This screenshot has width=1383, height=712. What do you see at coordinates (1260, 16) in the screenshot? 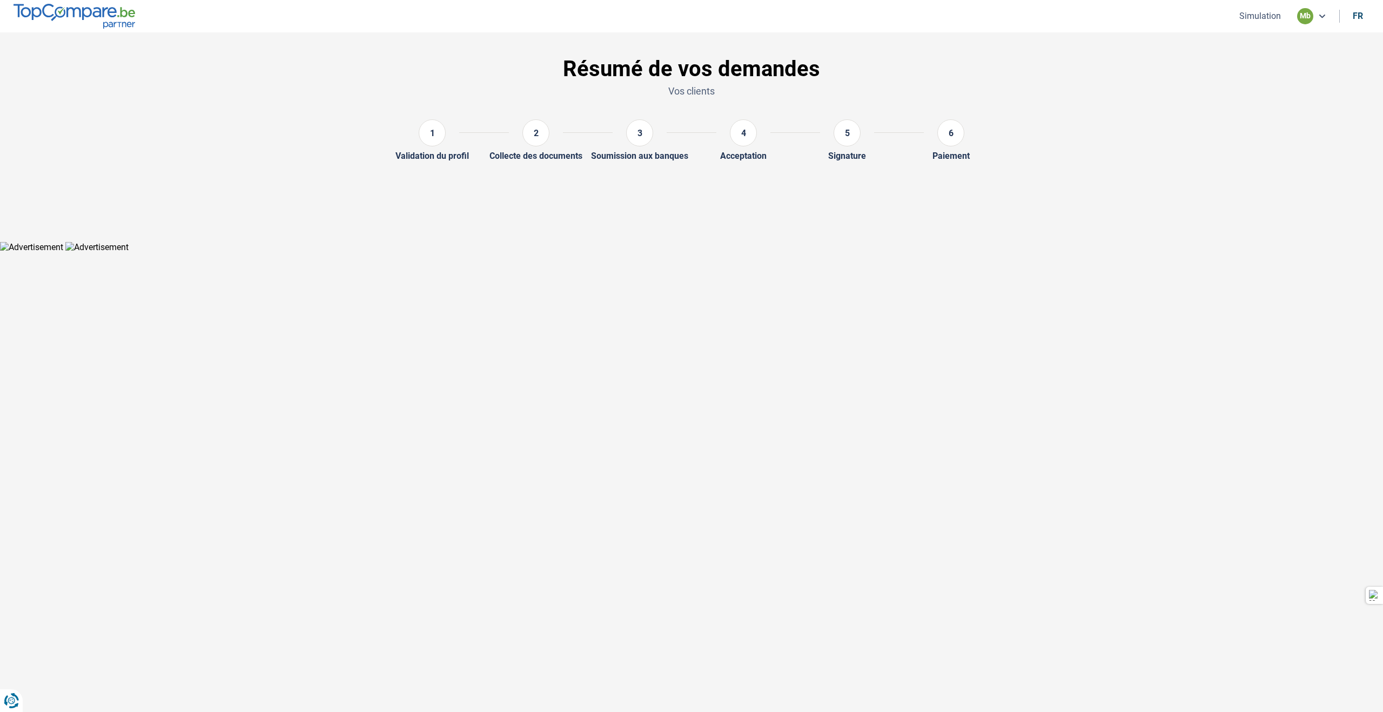
I see `button: Simulation` at bounding box center [1260, 16].